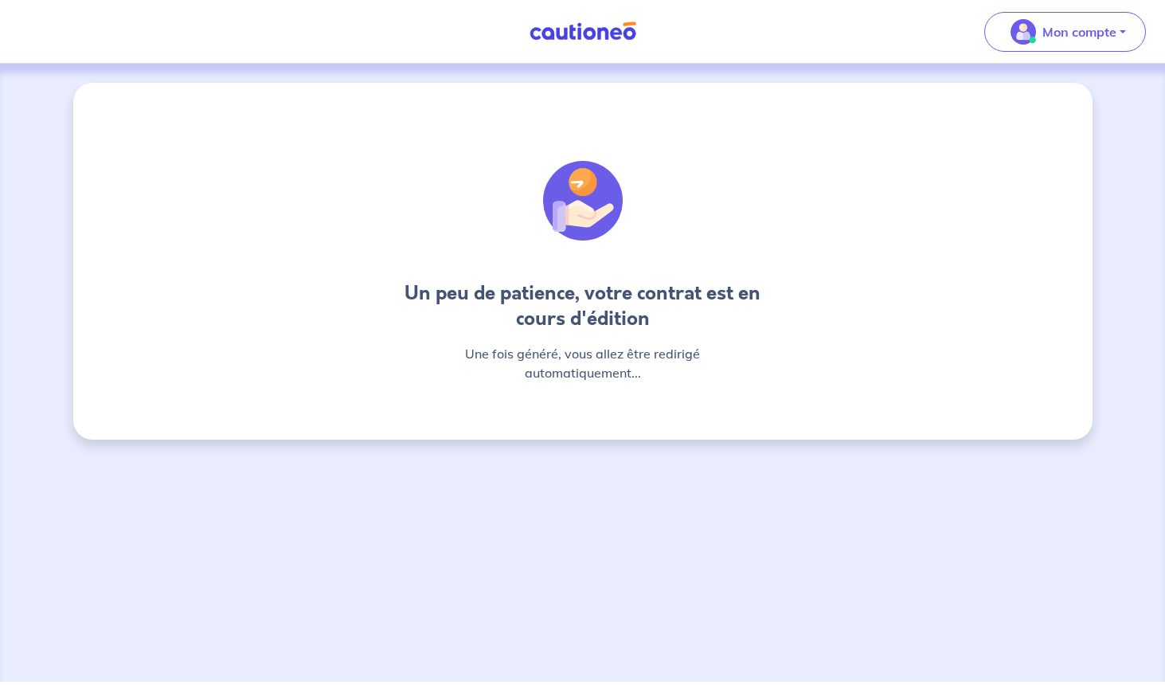  I want to click on img: illu_time_hand.svg, so click(583, 201).